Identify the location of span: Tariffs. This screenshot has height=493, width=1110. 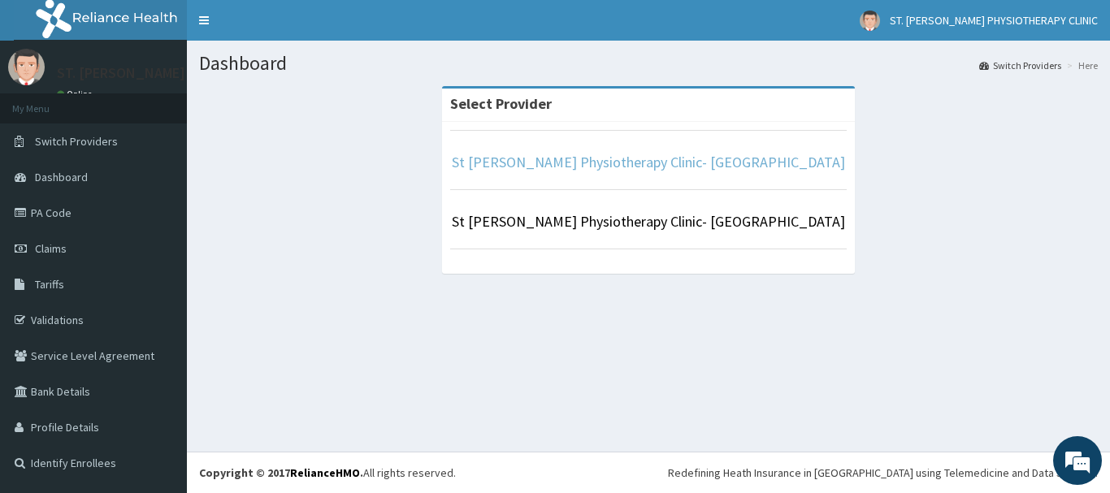
(50, 284).